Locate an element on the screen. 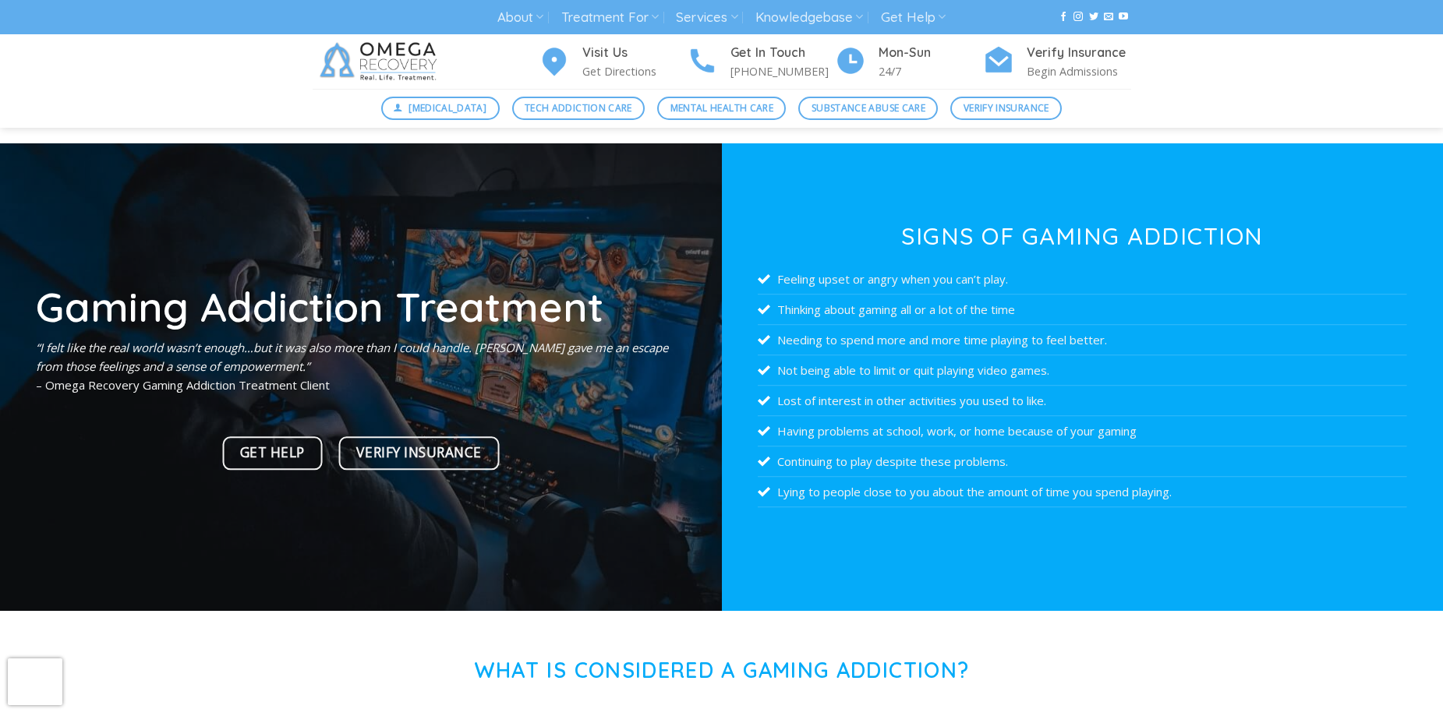  h4: Get In Touch is located at coordinates (782, 53).